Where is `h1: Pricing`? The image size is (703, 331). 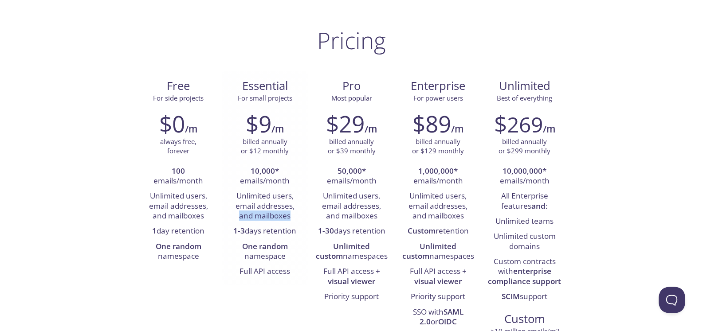 h1: Pricing is located at coordinates (351, 40).